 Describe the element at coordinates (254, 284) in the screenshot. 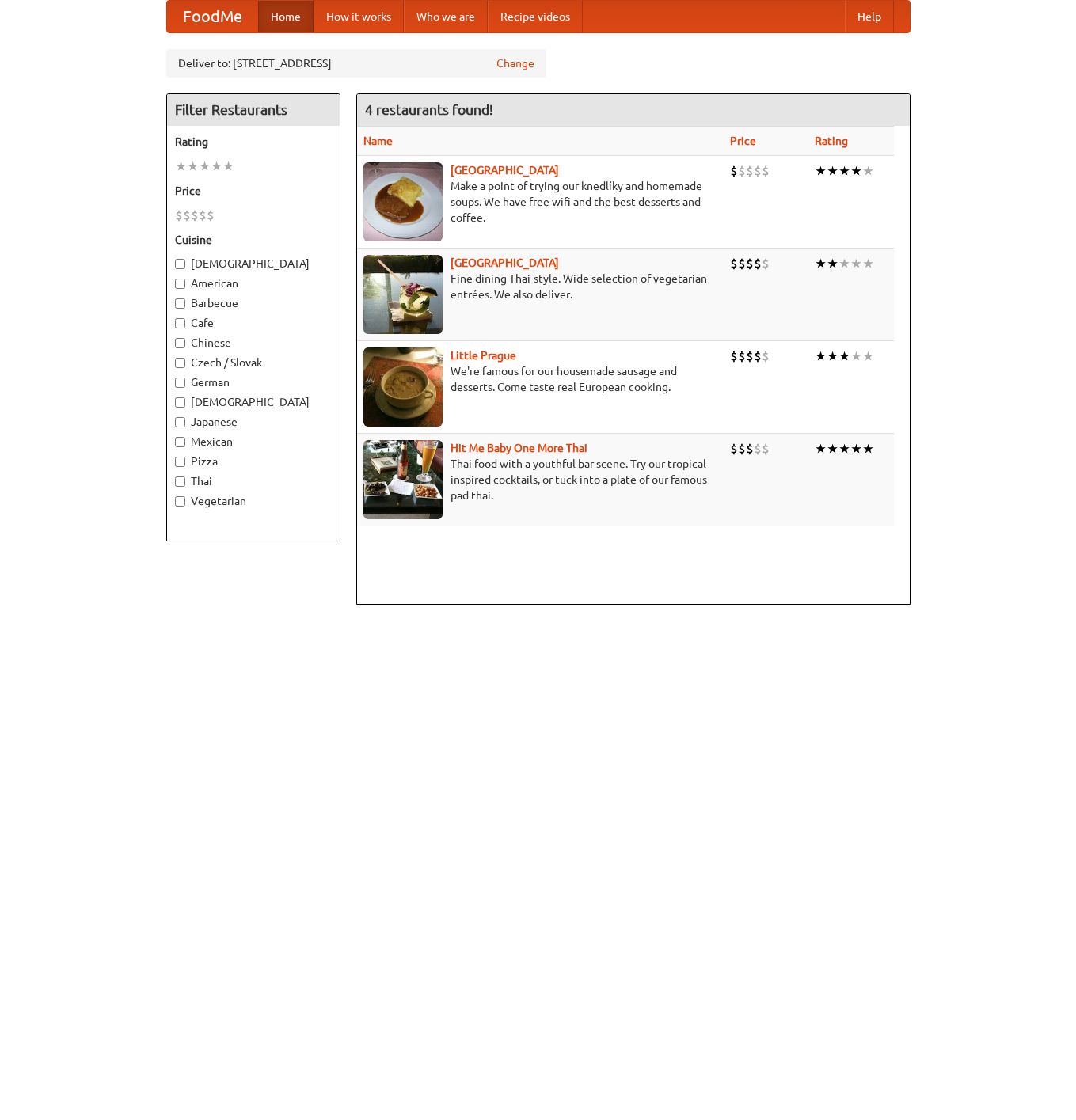

I see `label: American` at that location.